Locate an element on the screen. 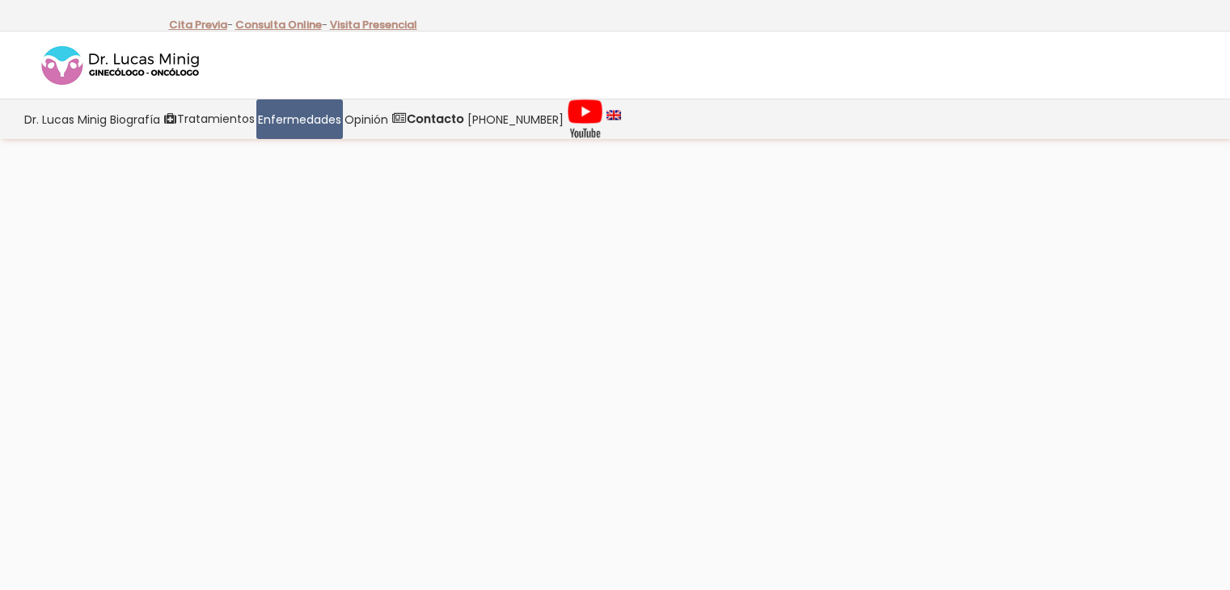  img: Videos Youtube Ginecología is located at coordinates (585, 119).